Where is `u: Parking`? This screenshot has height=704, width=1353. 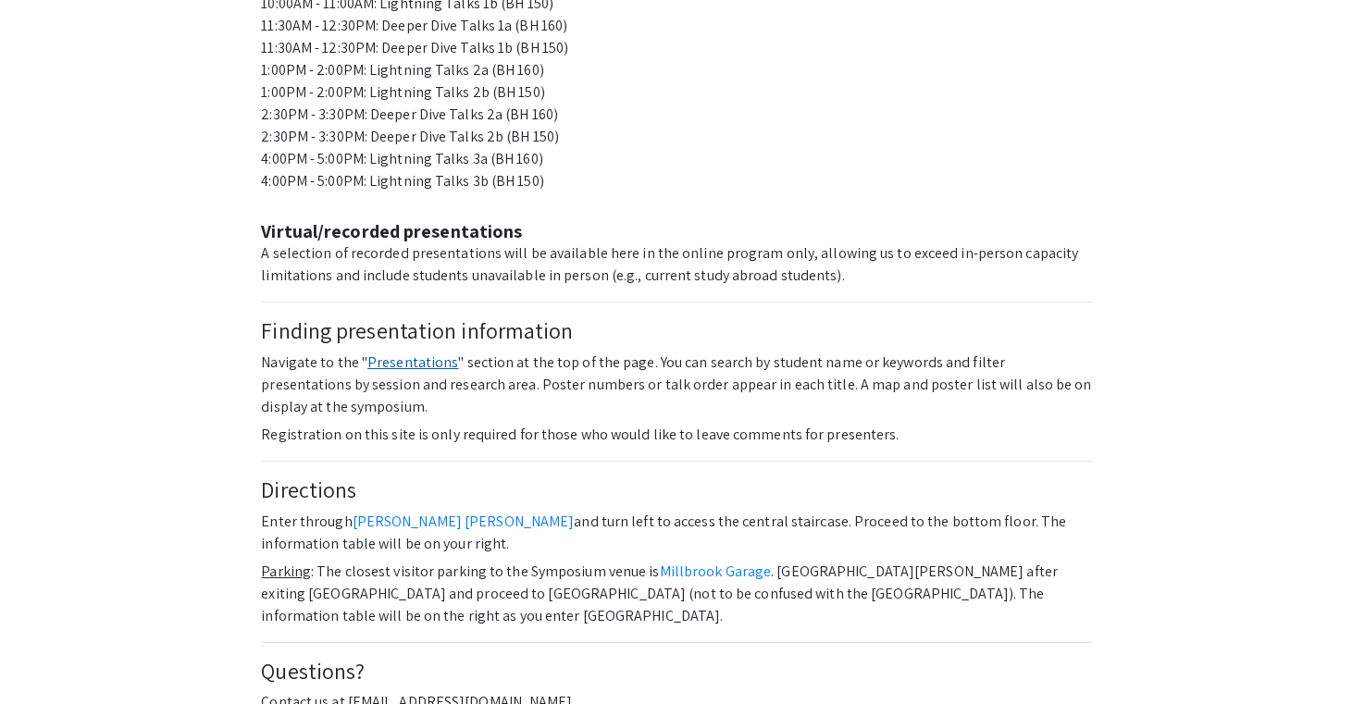
u: Parking is located at coordinates (286, 571).